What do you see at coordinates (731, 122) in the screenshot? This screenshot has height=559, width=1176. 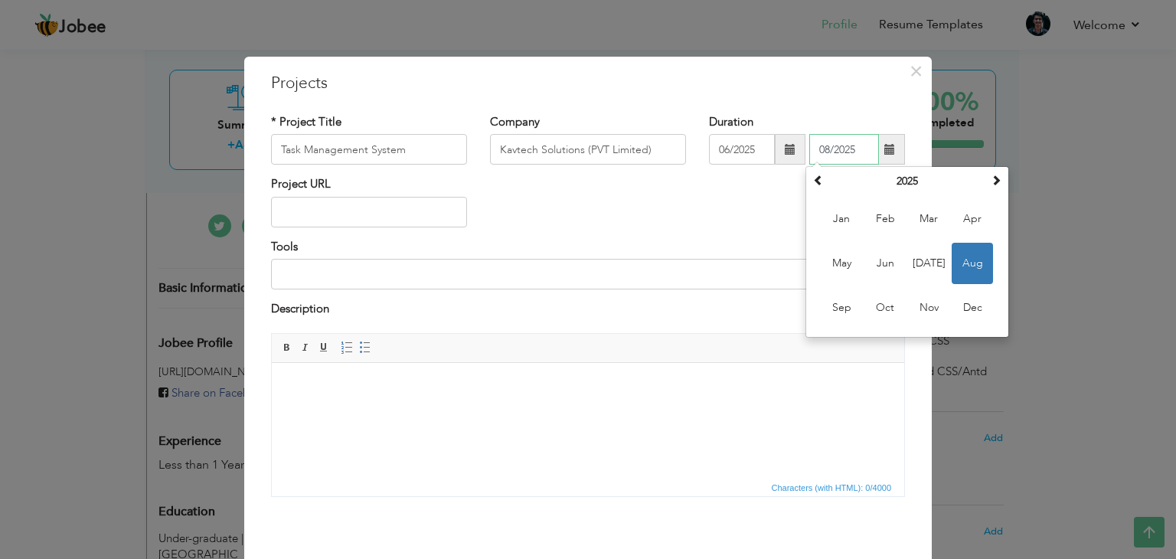 I see `label: Duration` at bounding box center [731, 122].